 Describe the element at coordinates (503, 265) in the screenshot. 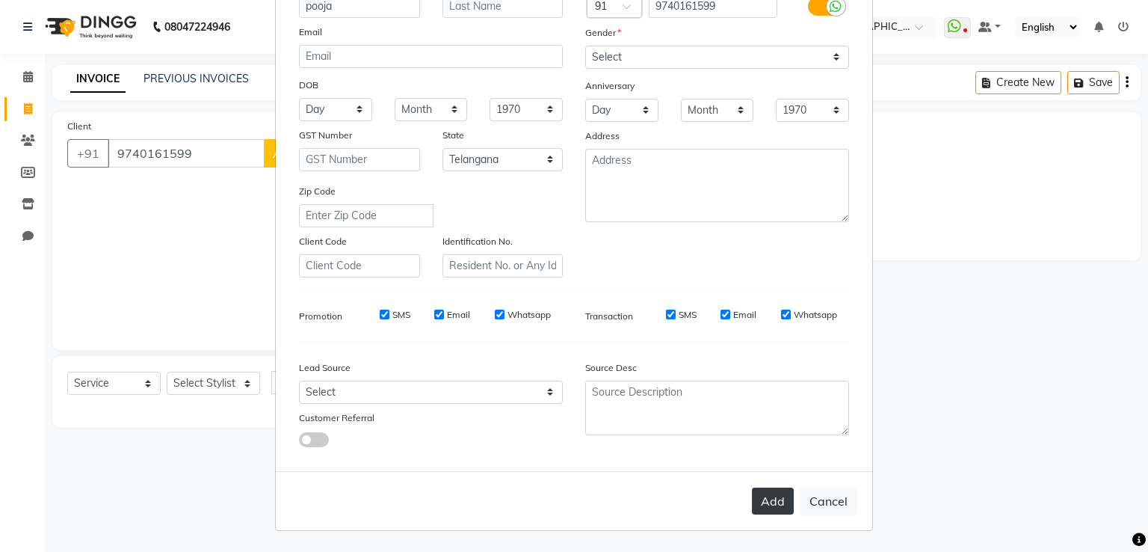

I see `input: Resident No. or Any Id` at that location.